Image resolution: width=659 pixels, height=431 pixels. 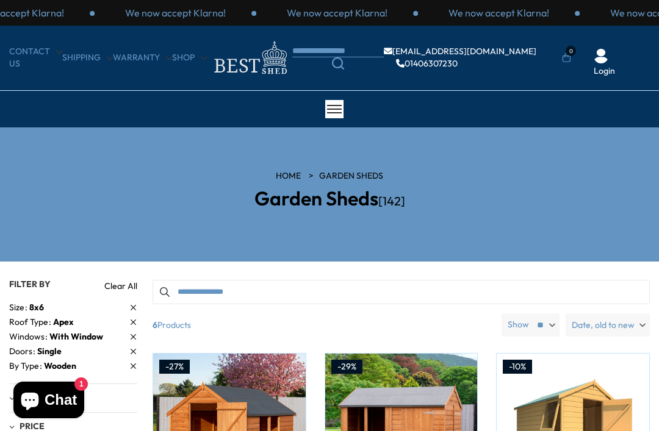 What do you see at coordinates (175, 13) in the screenshot?
I see `div: 3 / 3` at bounding box center [175, 13].